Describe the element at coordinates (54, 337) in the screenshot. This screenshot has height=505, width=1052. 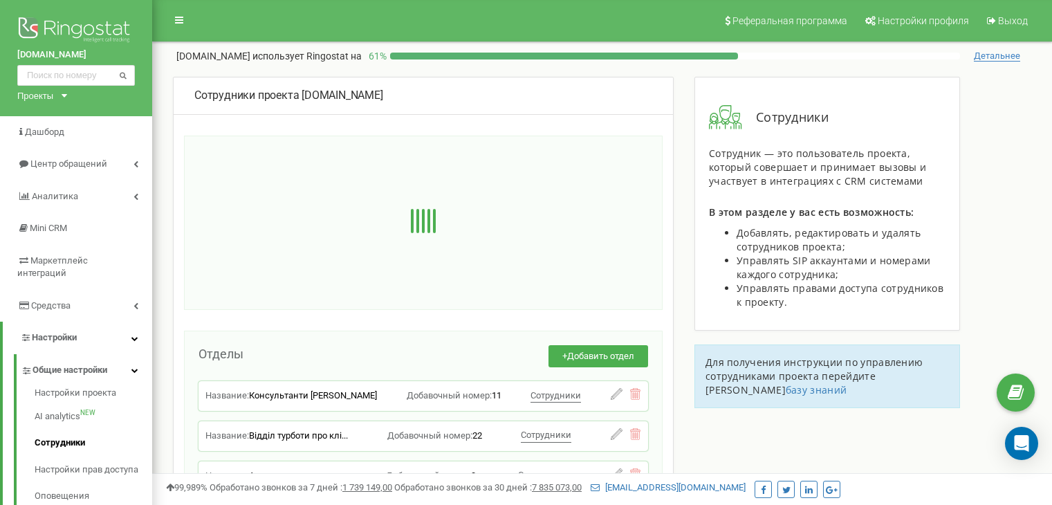
I see `span: Настройки` at that location.